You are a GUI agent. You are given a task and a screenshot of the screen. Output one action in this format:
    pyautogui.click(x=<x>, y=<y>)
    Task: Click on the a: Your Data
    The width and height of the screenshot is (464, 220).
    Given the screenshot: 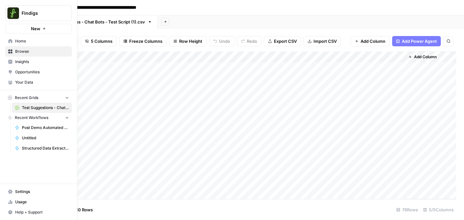 What is the action you would take?
    pyautogui.click(x=38, y=83)
    